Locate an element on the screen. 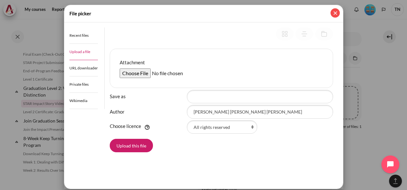 This screenshot has width=407, height=190. a: Upload a file is located at coordinates (83, 52).